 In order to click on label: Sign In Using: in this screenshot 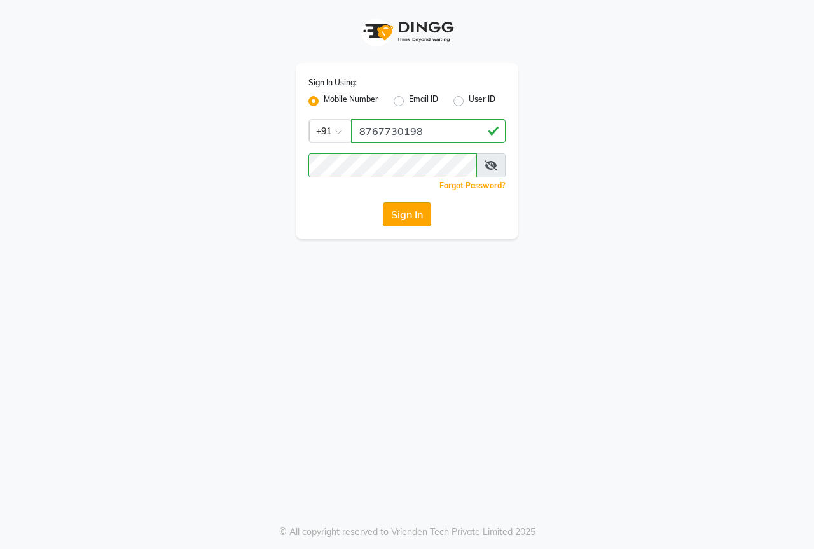, I will do `click(333, 83)`.